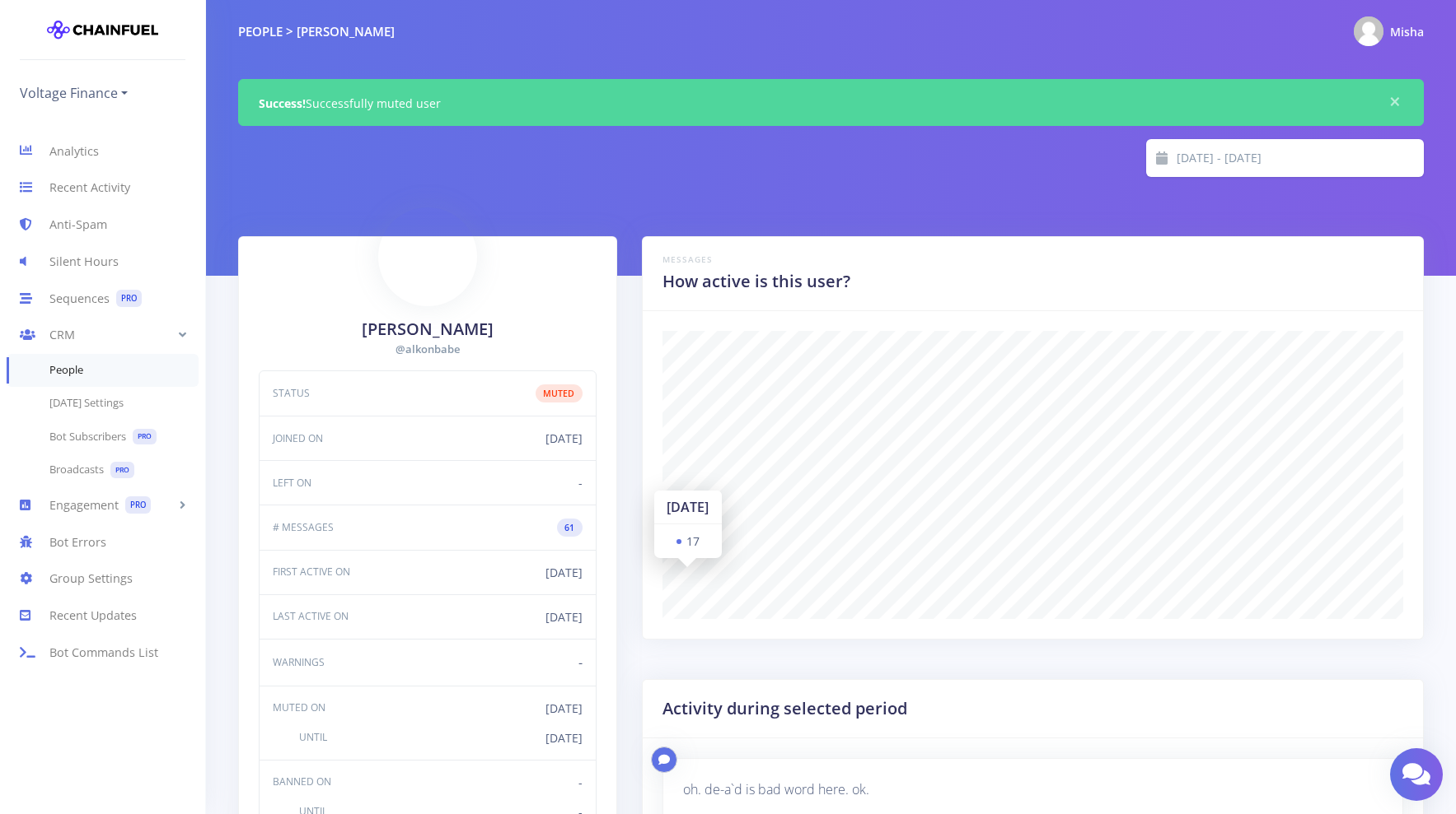 The height and width of the screenshot is (814, 1456). I want to click on span: Left On, so click(292, 483).